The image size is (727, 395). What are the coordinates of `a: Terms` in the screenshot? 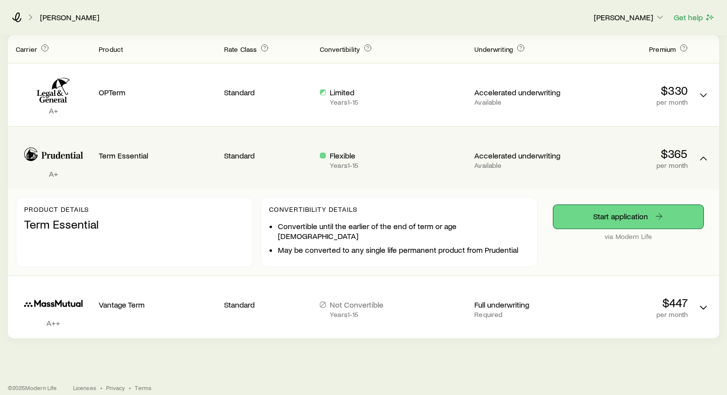 It's located at (143, 387).